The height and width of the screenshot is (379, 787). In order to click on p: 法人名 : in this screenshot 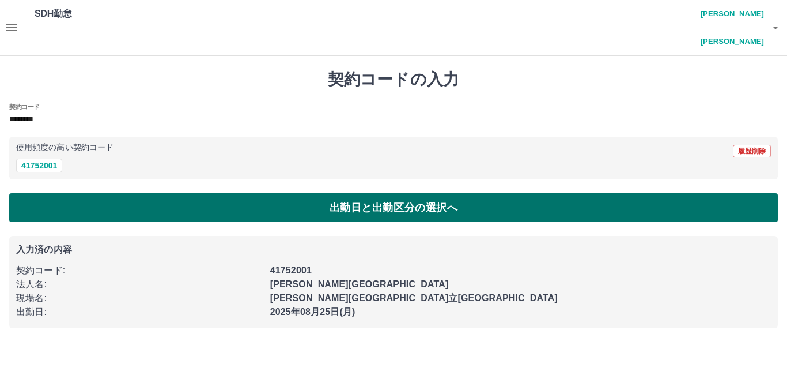, I will do `click(139, 284)`.